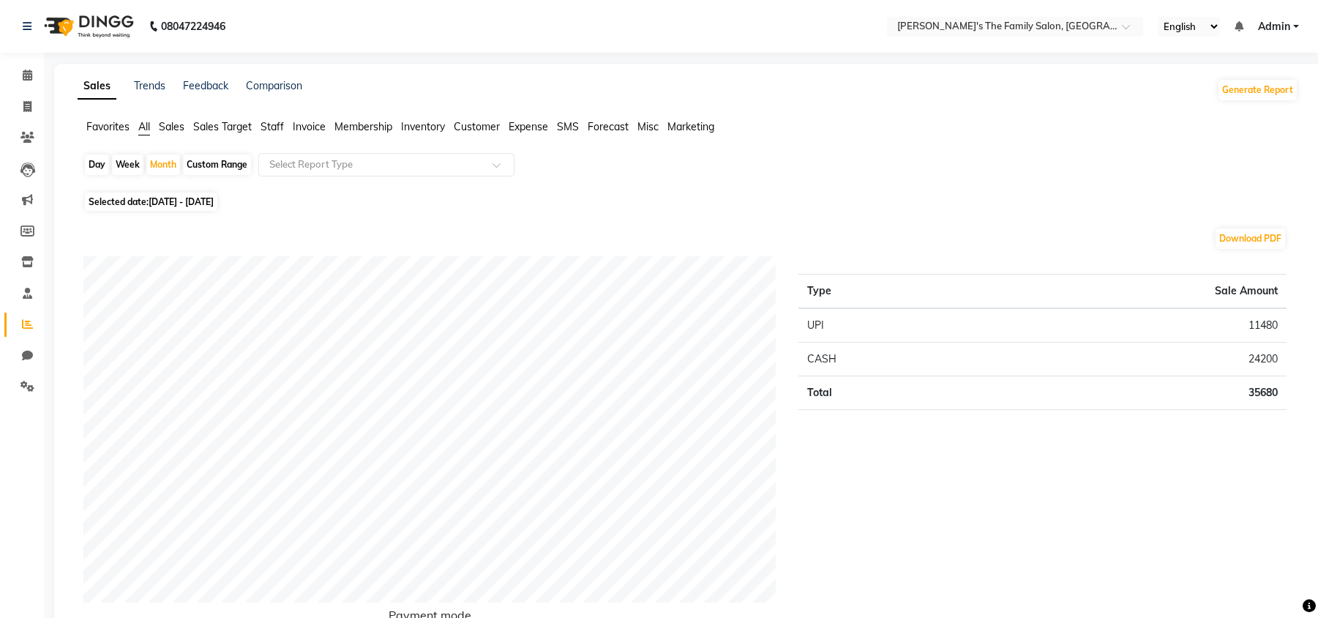 The image size is (1318, 618). Describe the element at coordinates (217, 165) in the screenshot. I see `div: Custom Range` at that location.